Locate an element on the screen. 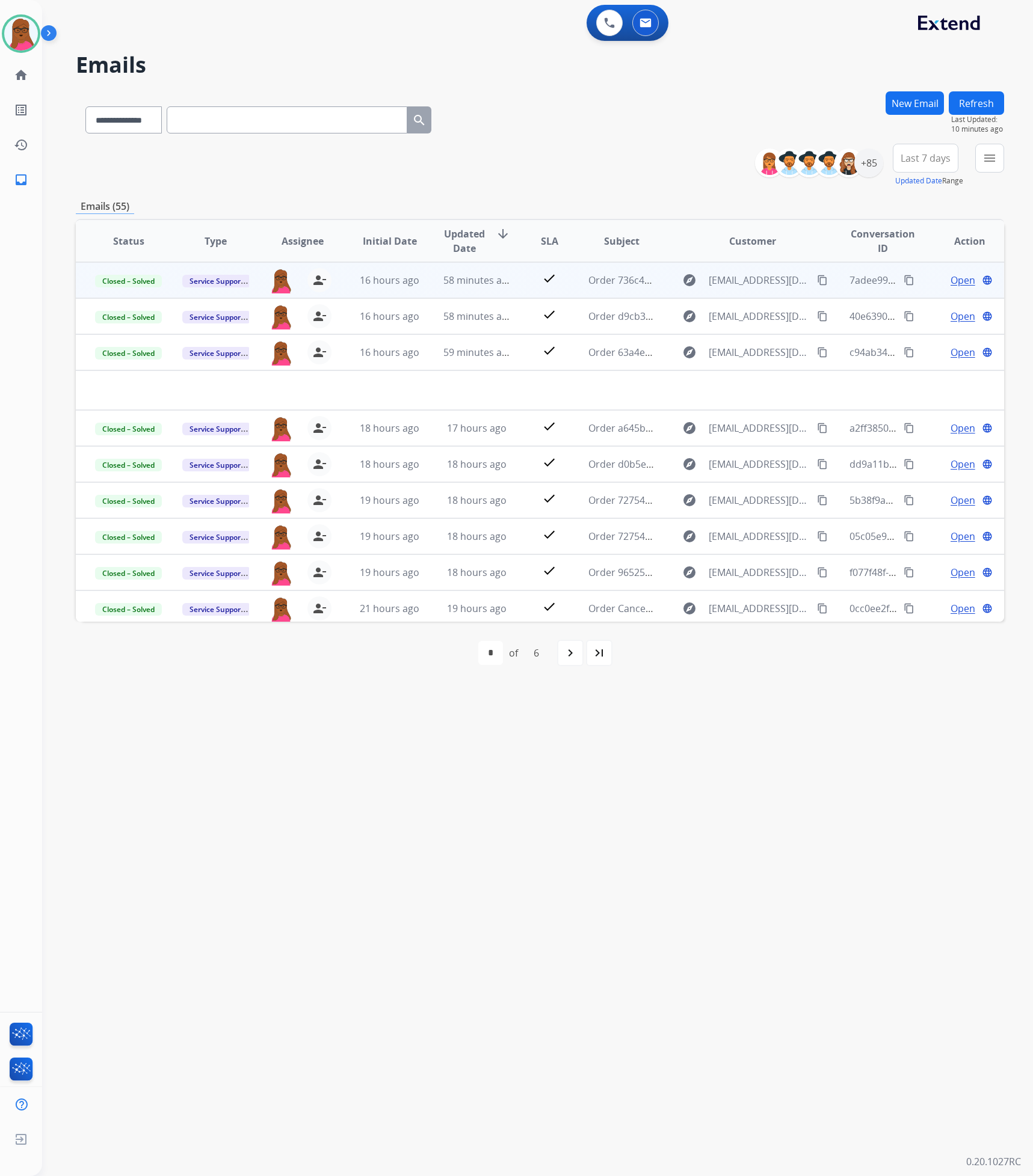 The image size is (1033, 1176). span: Assignee is located at coordinates (303, 241).